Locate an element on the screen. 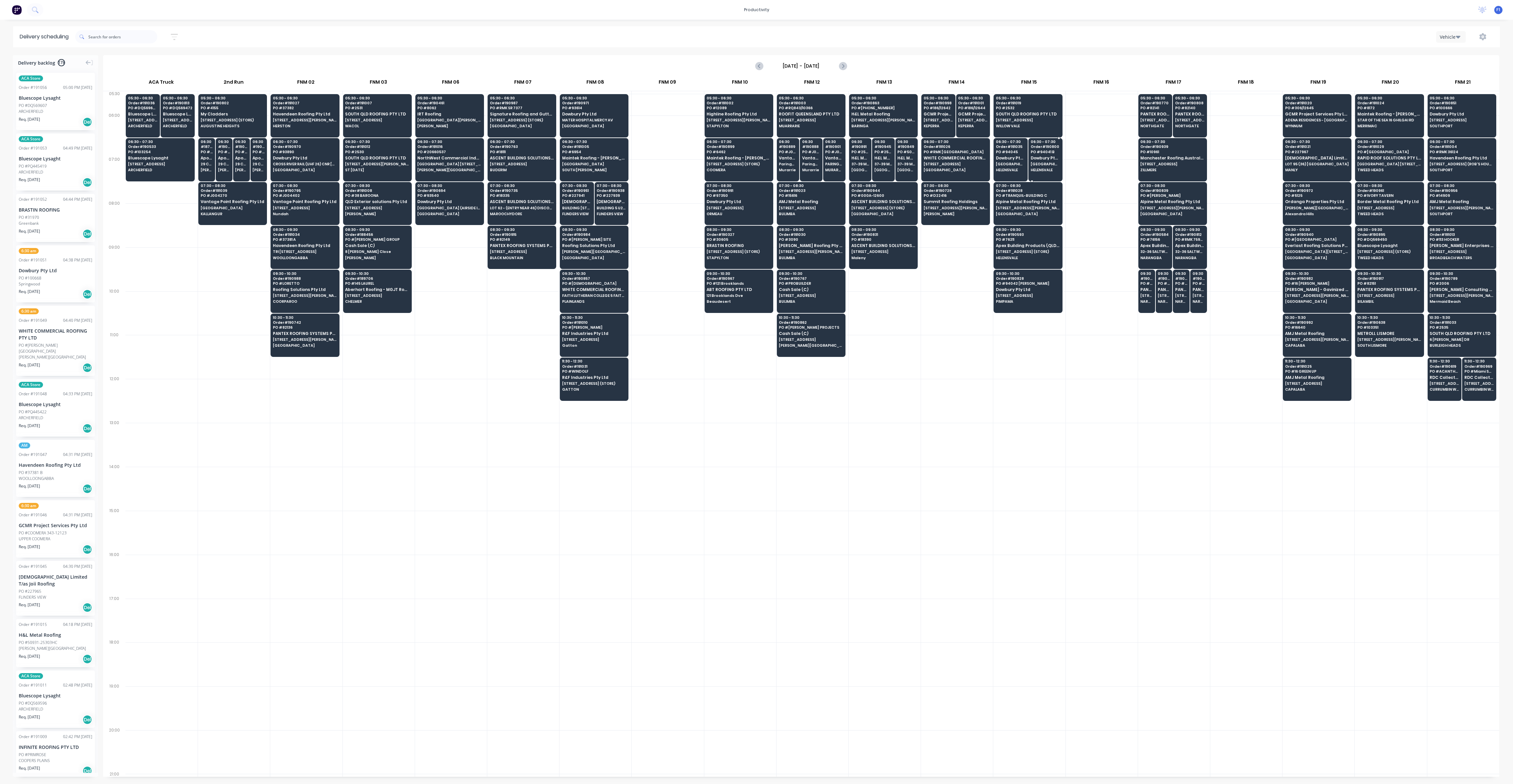  span: ACA Store is located at coordinates (31, 78).